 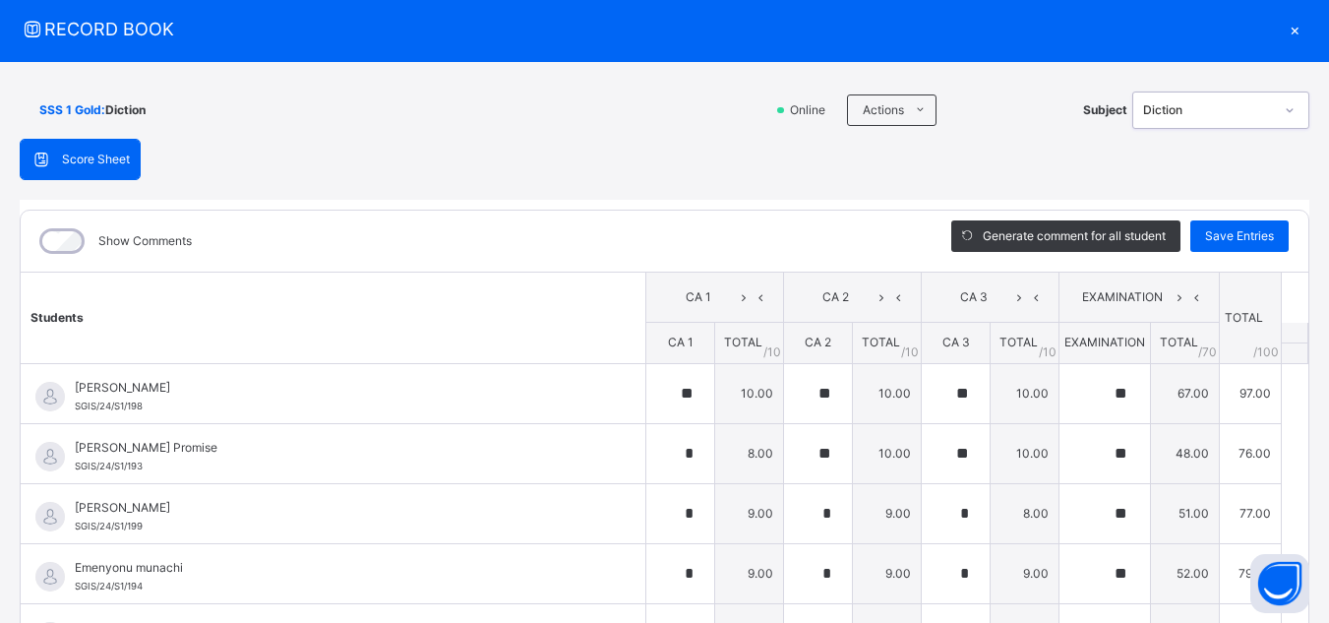 I want to click on th: TOTAL, so click(x=1251, y=318).